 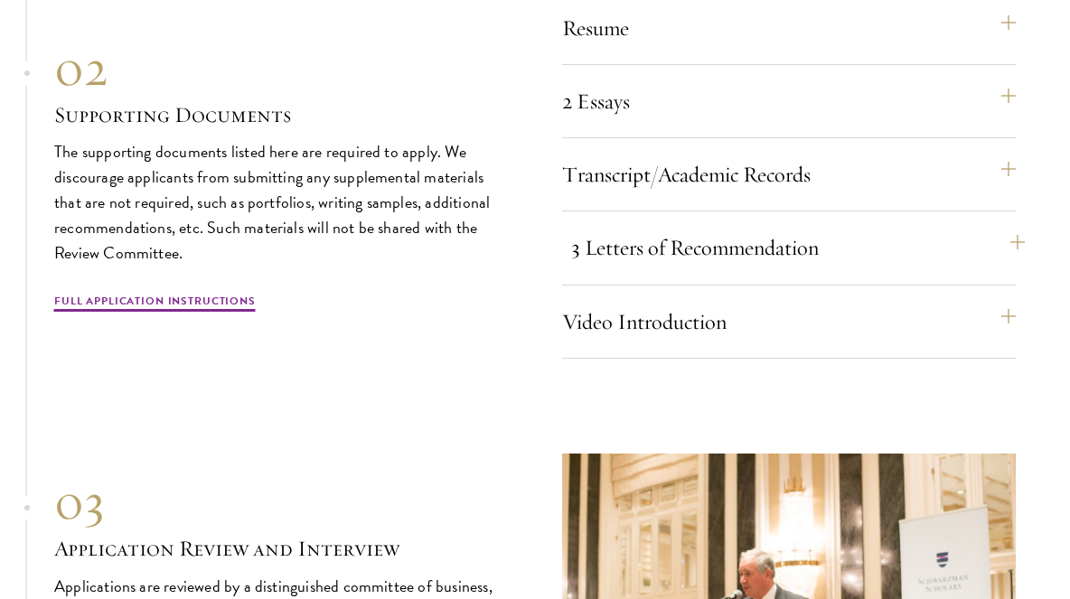 I want to click on div: 02, so click(x=281, y=68).